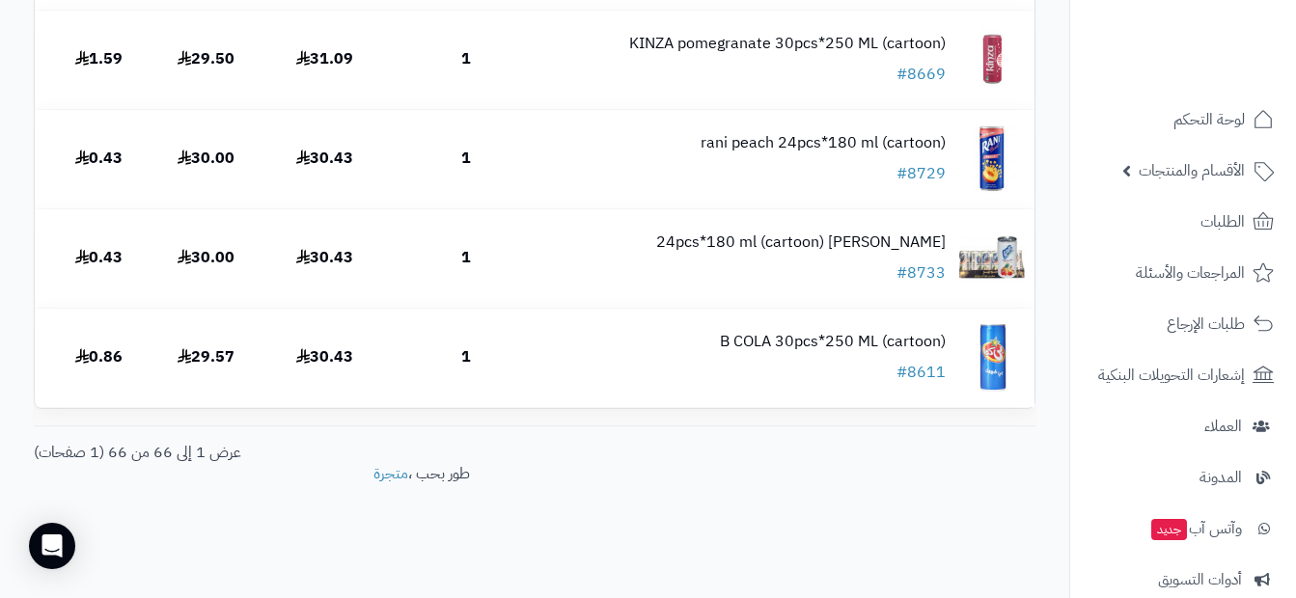  I want to click on a: المدونة, so click(1183, 478).